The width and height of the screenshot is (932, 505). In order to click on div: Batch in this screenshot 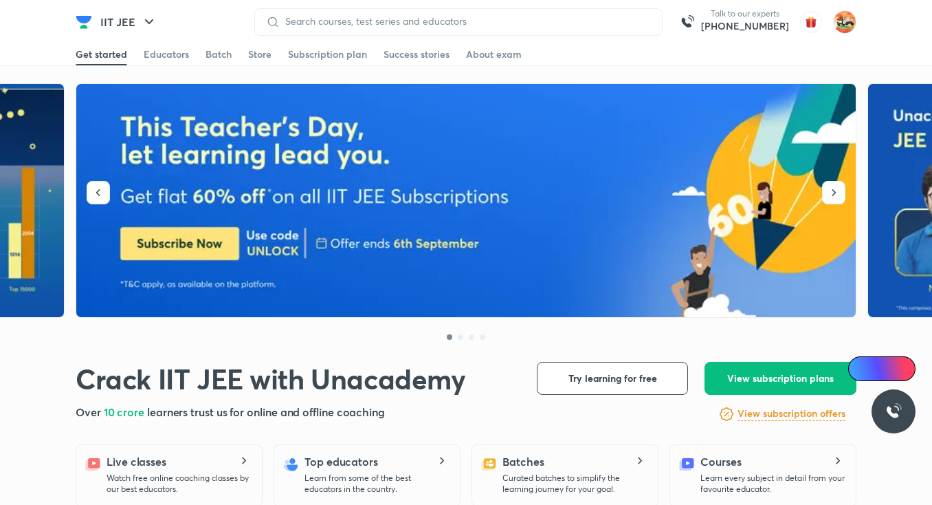, I will do `click(219, 54)`.